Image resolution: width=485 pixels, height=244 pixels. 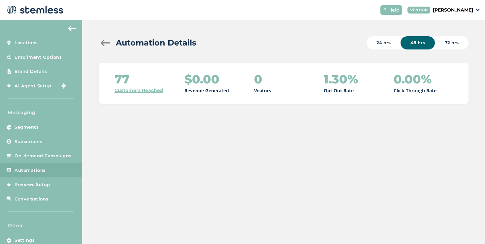 What do you see at coordinates (383, 43) in the screenshot?
I see `div: 24 hrs` at bounding box center [383, 43].